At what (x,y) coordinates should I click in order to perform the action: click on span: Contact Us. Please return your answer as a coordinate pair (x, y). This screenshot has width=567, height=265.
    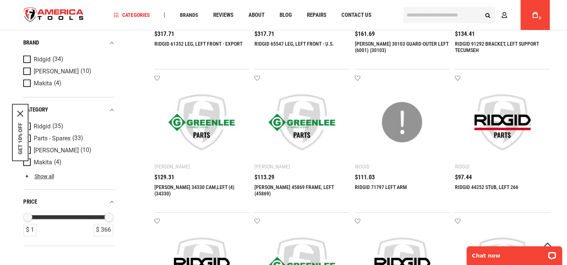
    Looking at the image, I should click on (356, 15).